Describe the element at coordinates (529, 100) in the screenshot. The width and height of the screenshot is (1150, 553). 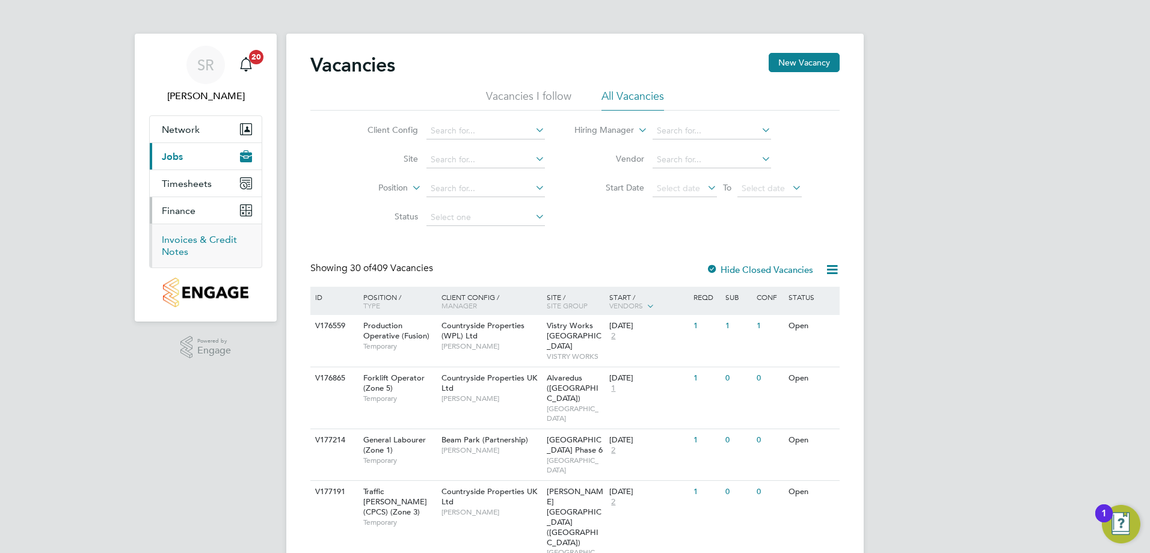
I see `li: Vacancies I follow` at that location.